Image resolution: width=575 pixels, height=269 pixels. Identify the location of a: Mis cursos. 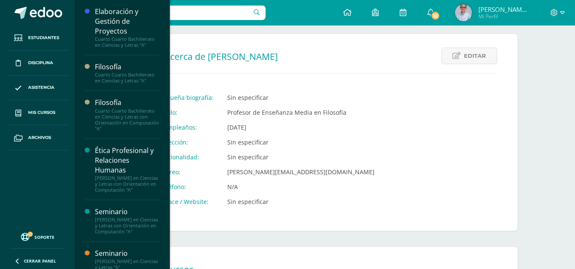
(37, 113).